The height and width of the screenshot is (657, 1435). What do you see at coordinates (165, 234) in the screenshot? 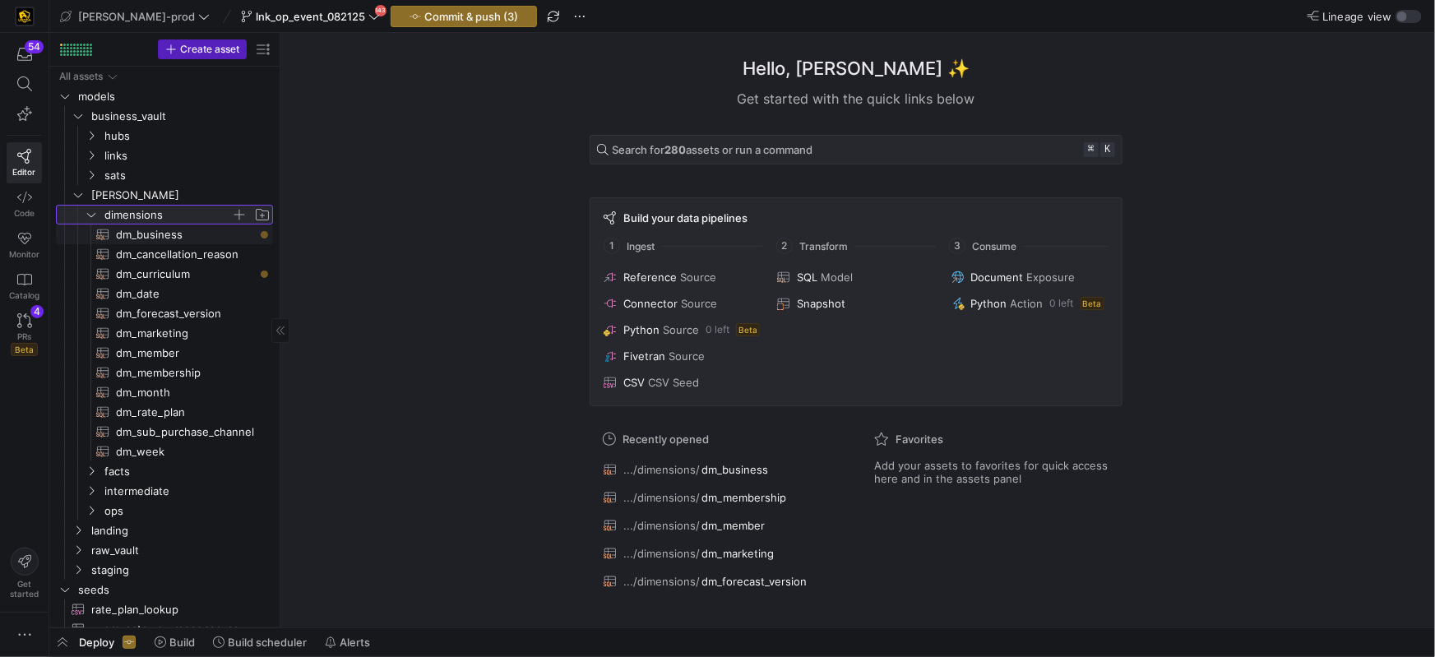
I see `a: dm_business​​​​​​​​​​` at bounding box center [165, 234].